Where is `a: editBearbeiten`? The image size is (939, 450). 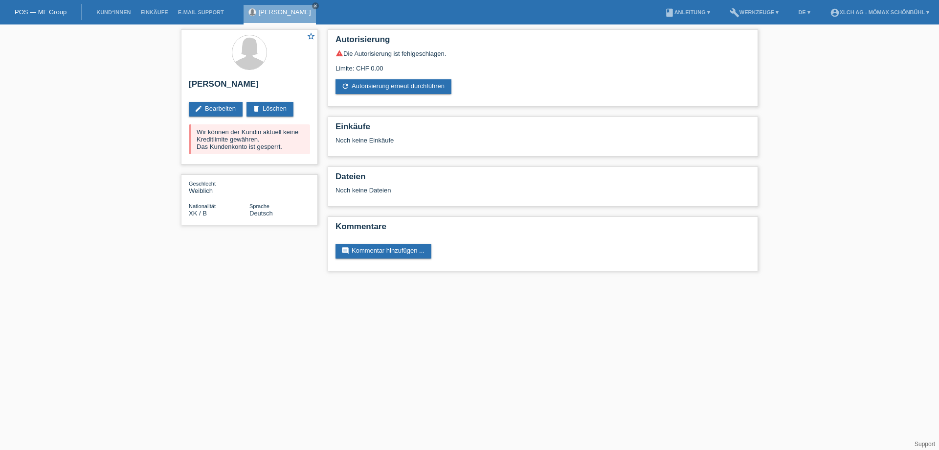 a: editBearbeiten is located at coordinates (216, 109).